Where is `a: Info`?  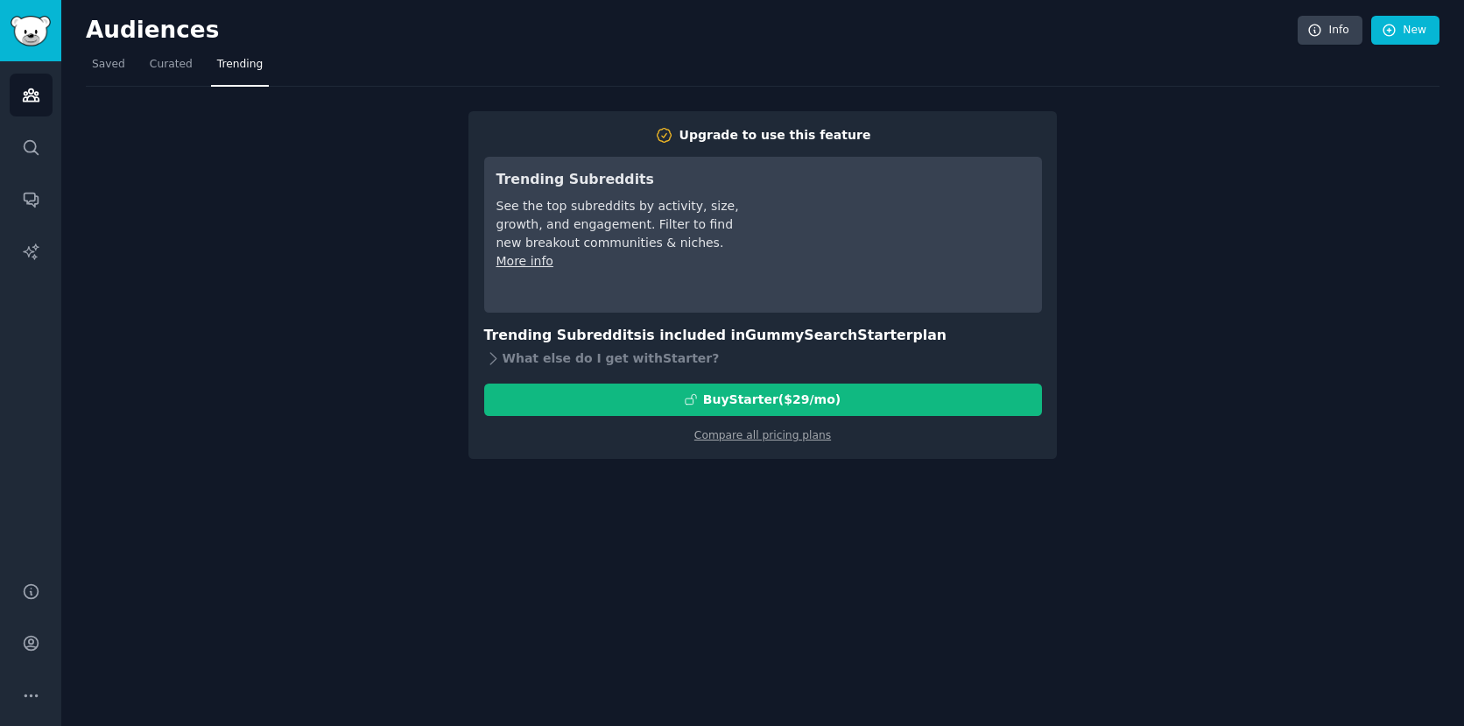
a: Info is located at coordinates (1330, 31).